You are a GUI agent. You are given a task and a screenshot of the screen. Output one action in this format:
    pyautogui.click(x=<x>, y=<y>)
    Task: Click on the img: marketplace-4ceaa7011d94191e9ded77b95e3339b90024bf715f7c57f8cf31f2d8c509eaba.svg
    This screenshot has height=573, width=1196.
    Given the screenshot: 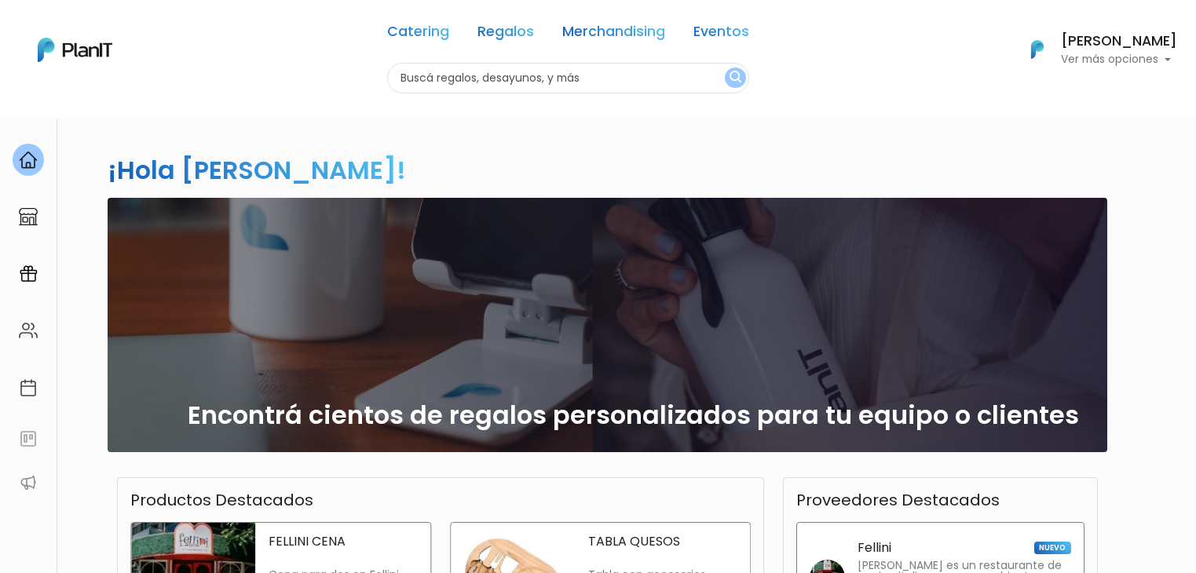 What is the action you would take?
    pyautogui.click(x=28, y=217)
    